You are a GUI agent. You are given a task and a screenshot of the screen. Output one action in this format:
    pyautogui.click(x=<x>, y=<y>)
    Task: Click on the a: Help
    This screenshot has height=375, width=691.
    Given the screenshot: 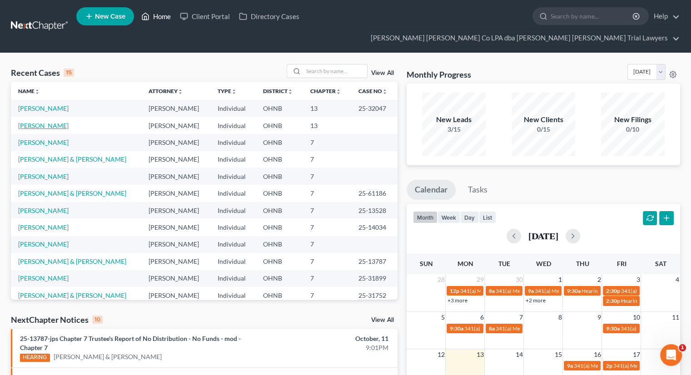 What is the action you would take?
    pyautogui.click(x=664, y=16)
    